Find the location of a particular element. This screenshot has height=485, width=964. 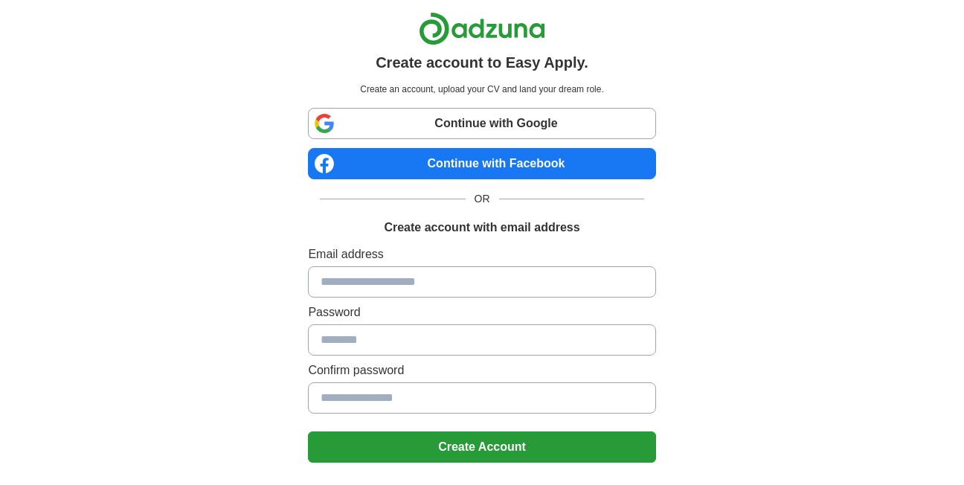

button: Create Account is located at coordinates (481, 447).